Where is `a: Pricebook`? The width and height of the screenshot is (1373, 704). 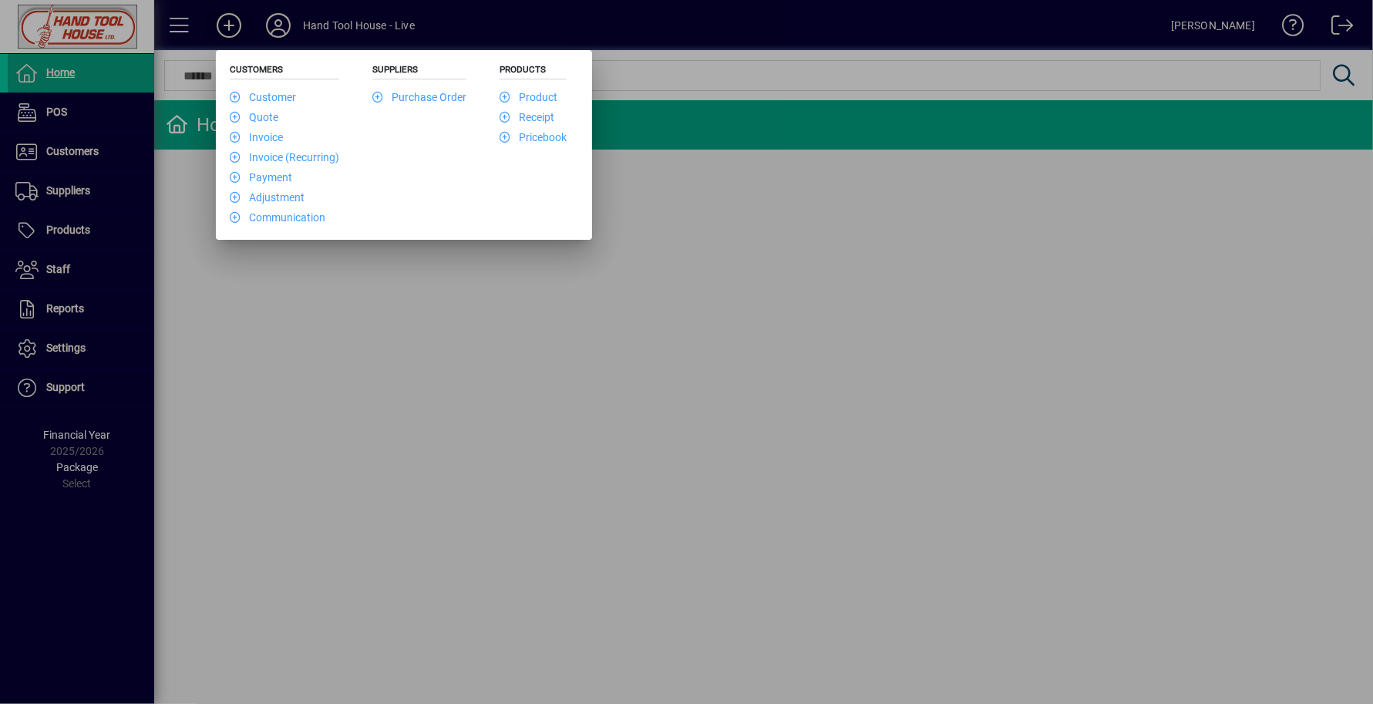
a: Pricebook is located at coordinates (533, 137).